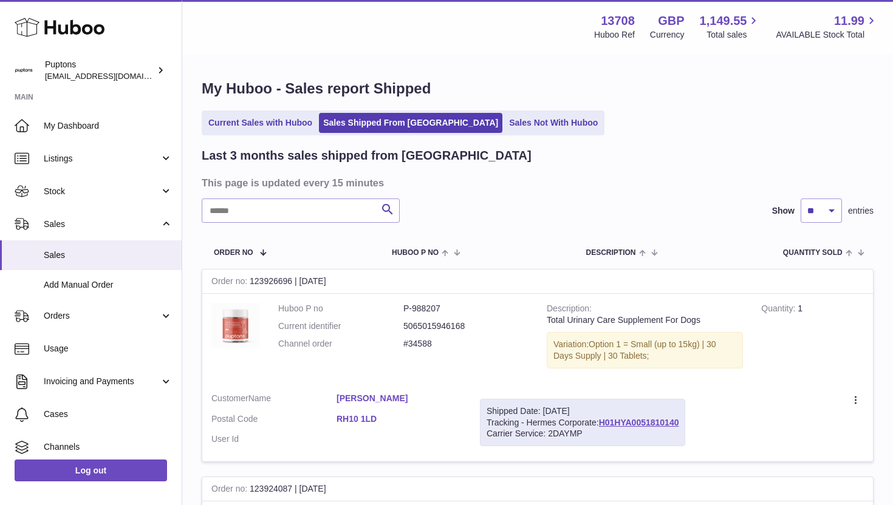  What do you see at coordinates (538, 89) in the screenshot?
I see `h1: My Huboo - Sales report Shipped` at bounding box center [538, 89].